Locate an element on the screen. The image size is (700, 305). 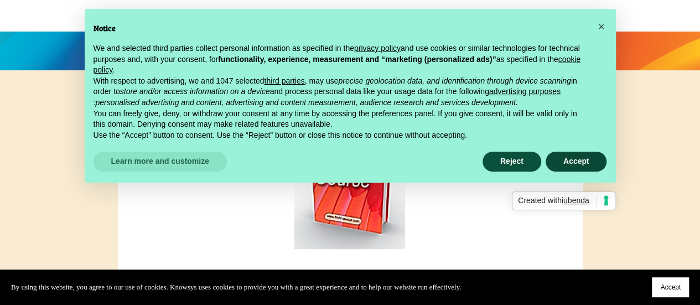
h2: Notice is located at coordinates (342, 28).